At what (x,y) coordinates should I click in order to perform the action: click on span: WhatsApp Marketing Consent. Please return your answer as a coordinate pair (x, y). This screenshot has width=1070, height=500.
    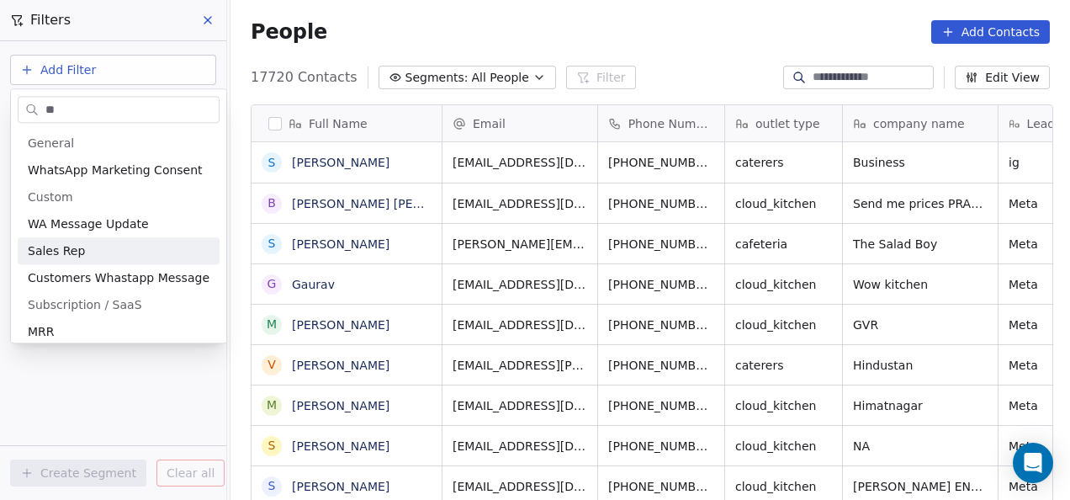
    Looking at the image, I should click on (115, 170).